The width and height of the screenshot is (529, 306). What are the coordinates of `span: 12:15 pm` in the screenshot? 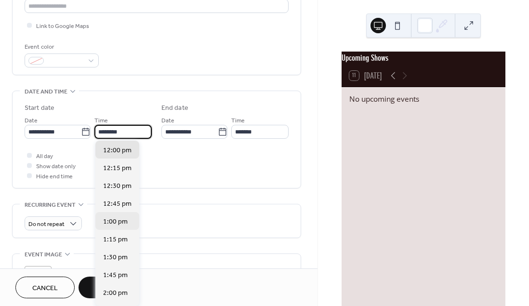 It's located at (117, 168).